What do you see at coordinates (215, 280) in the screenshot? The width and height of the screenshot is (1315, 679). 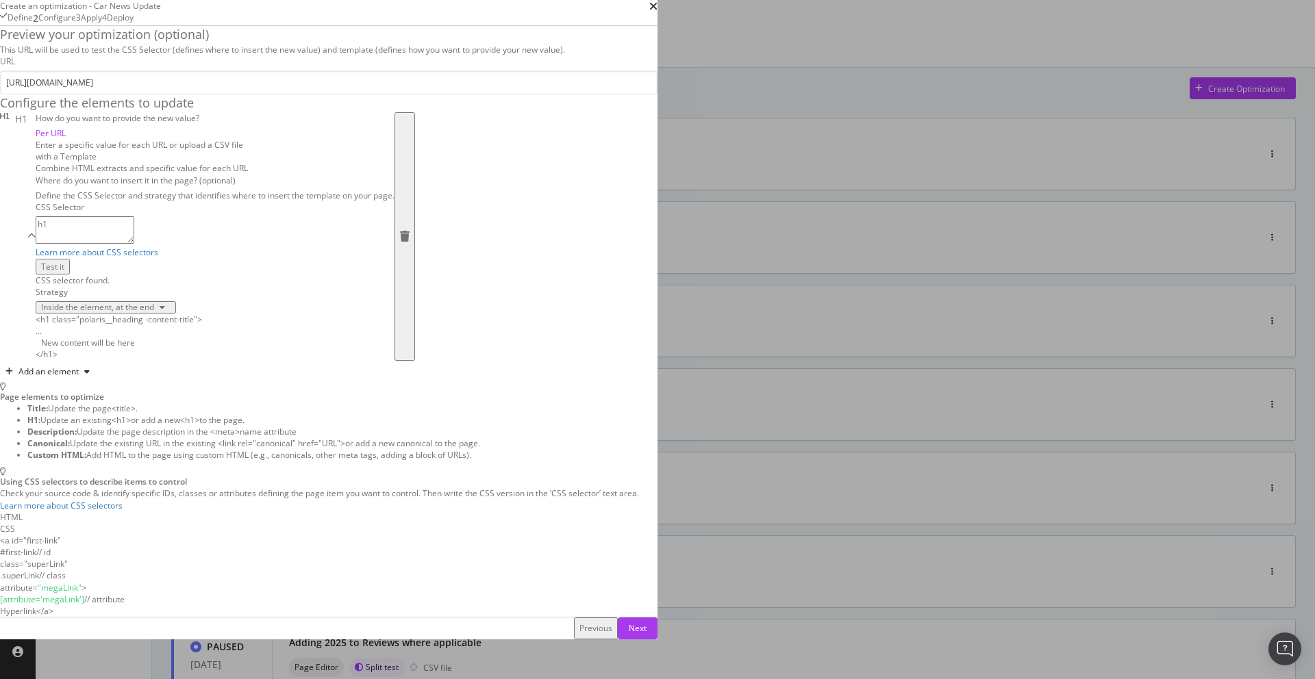 I see `div: CSS selector found.` at bounding box center [215, 280].